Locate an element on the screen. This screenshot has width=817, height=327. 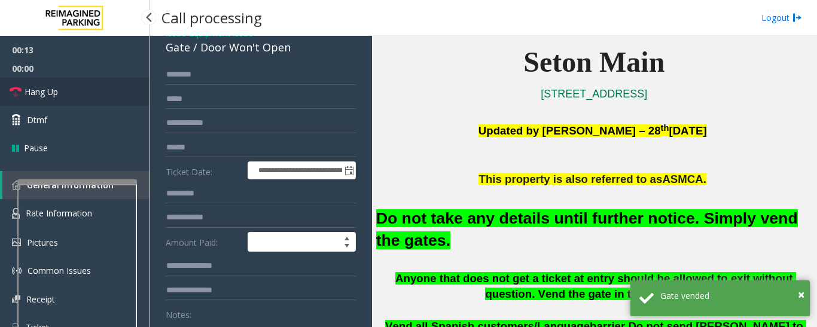
span: Anyone that does not get a ticket at entry should be allowed to exit without question. Vend the g... is located at coordinates (595, 286).